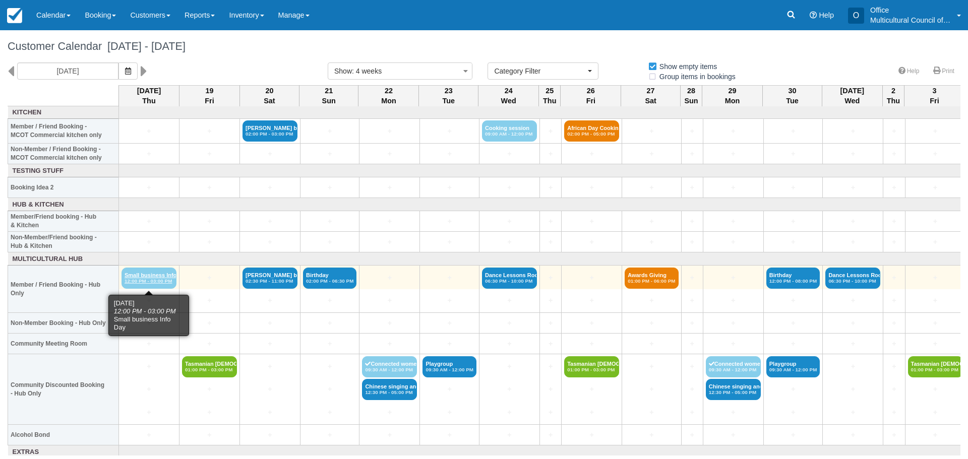 The image size is (968, 459). What do you see at coordinates (400, 71) in the screenshot?
I see `button: Show: 4 weeks` at bounding box center [400, 71].